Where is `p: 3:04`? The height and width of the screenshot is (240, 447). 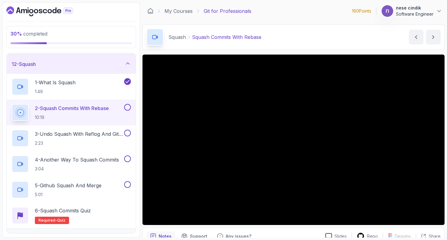 p: 3:04 is located at coordinates (77, 169).